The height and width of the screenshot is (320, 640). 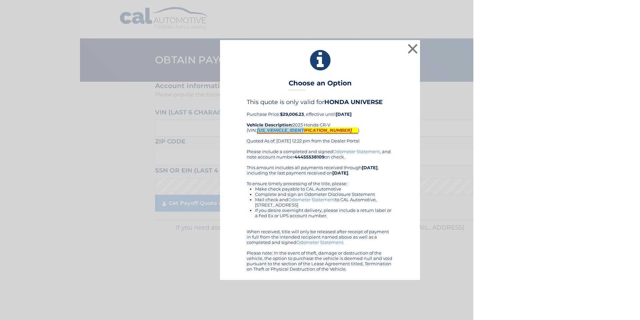 I want to click on li: Complete and sign an Odometer Disclosure Statement, so click(x=324, y=194).